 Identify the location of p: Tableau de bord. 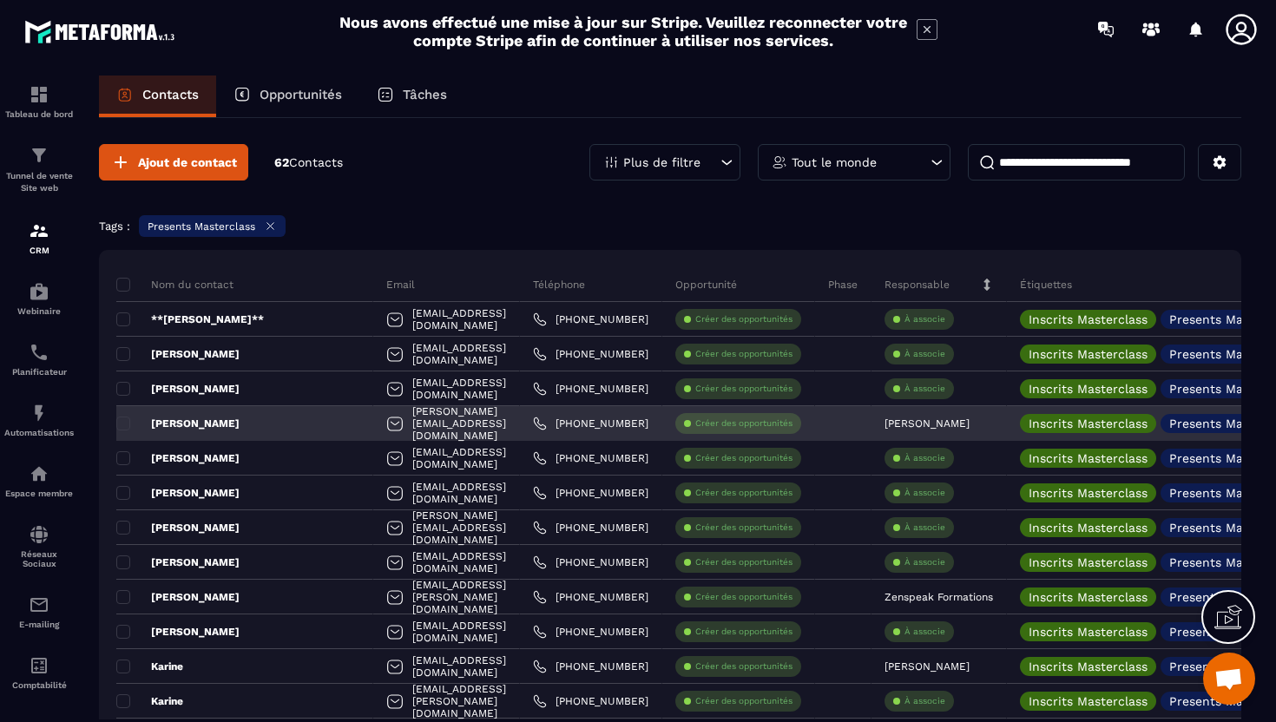
(39, 114).